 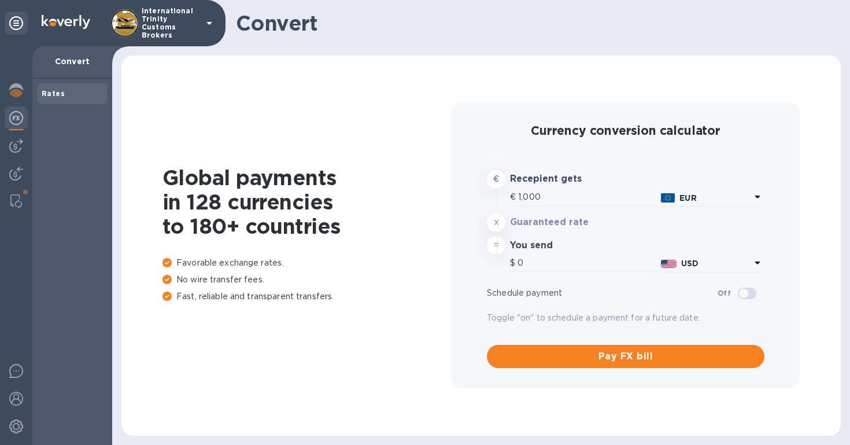 I want to click on button: Pay FX bill, so click(x=626, y=356).